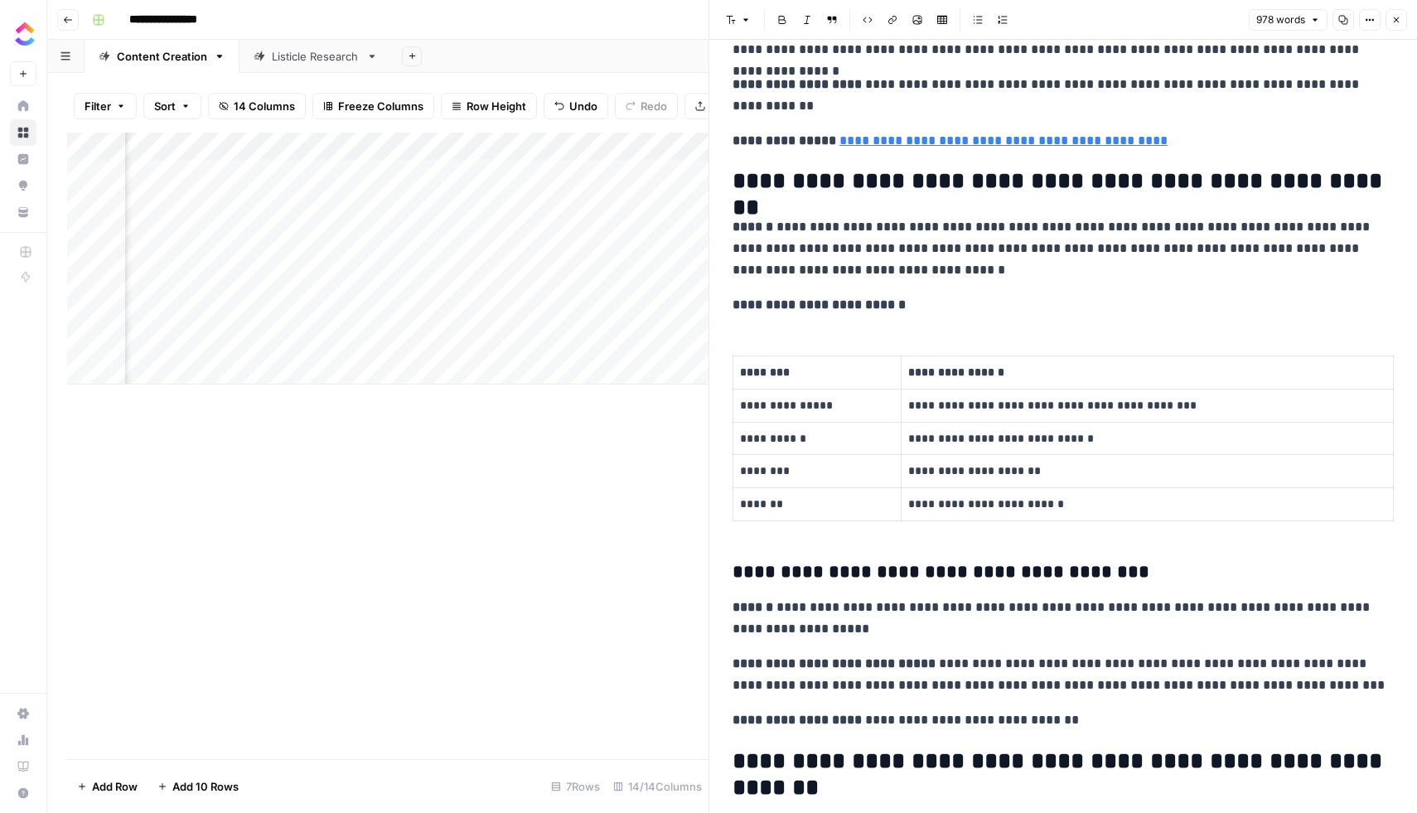 This screenshot has height=813, width=1417. I want to click on a: Content Creation, so click(162, 56).